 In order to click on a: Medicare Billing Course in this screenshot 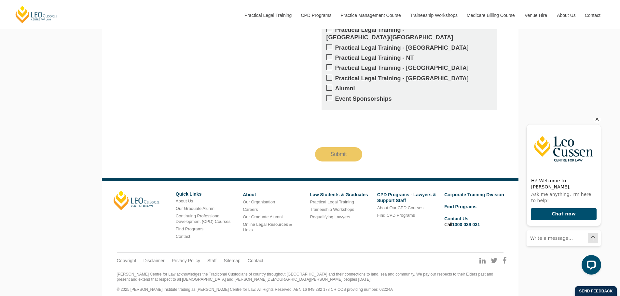, I will do `click(491, 15)`.